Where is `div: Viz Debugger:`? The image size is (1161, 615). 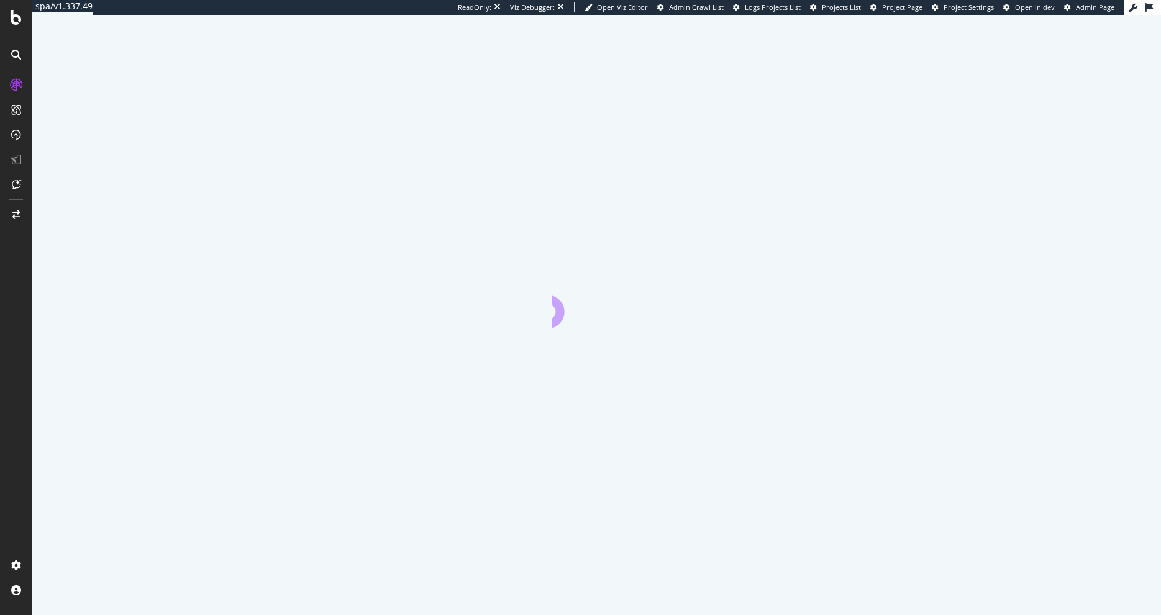 div: Viz Debugger: is located at coordinates (532, 7).